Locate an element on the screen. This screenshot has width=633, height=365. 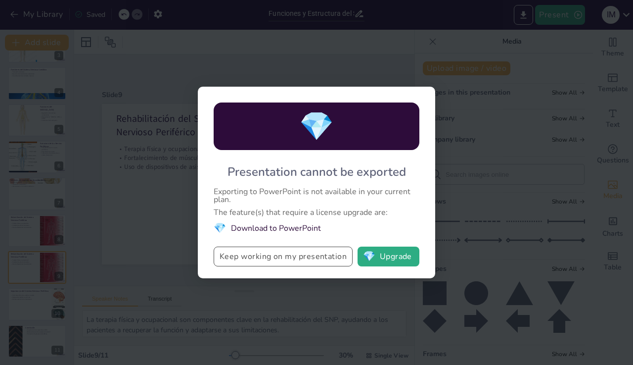
div: The feature(s) that require a license upgrade are: is located at coordinates (317, 212).